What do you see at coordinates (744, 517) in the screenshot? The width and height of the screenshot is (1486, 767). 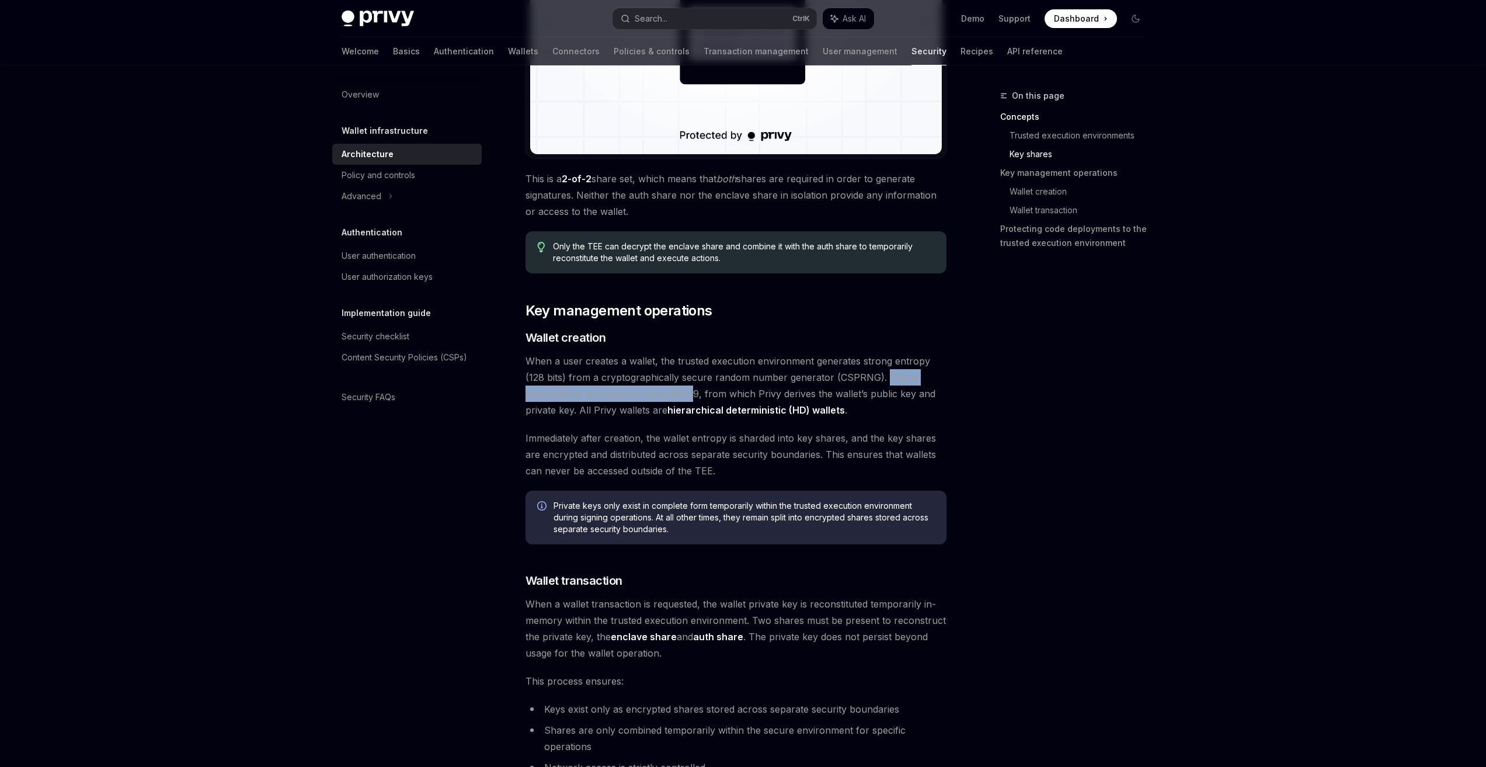 I see `span: Private keys only exist in complete form temporarily within the trusted execution environment dur...` at bounding box center [744, 517].